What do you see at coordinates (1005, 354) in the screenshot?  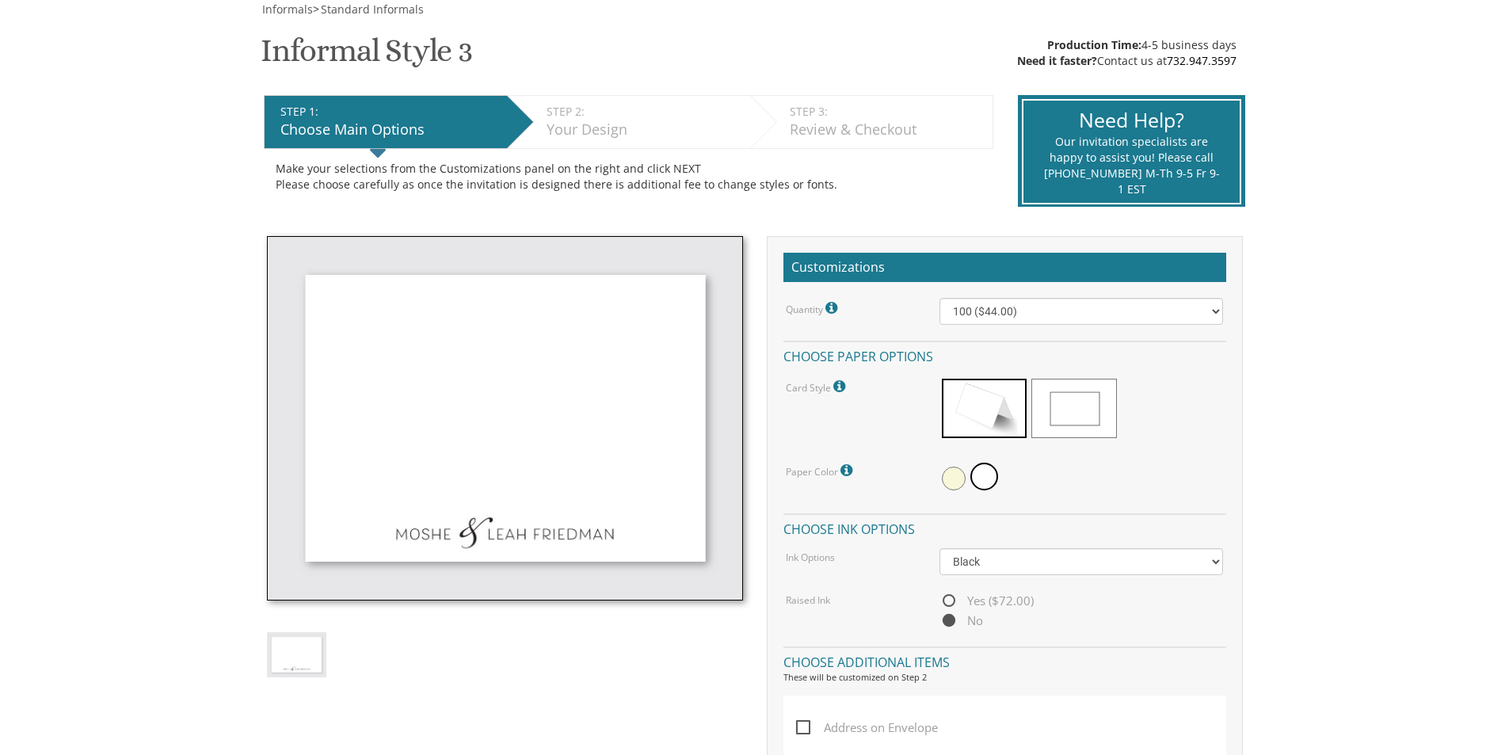 I see `h4: Choose paper options` at bounding box center [1005, 354].